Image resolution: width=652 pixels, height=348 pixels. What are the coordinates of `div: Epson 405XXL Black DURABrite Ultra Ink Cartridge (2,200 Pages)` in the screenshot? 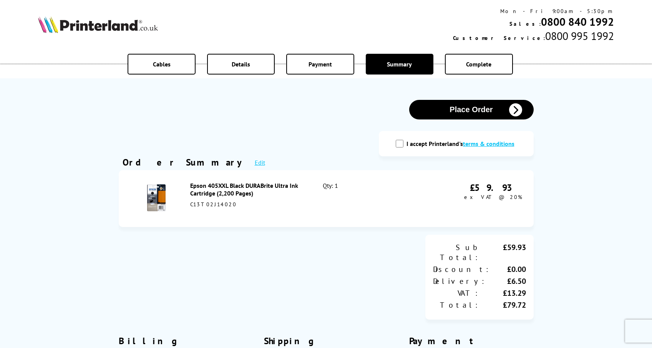 It's located at (248, 189).